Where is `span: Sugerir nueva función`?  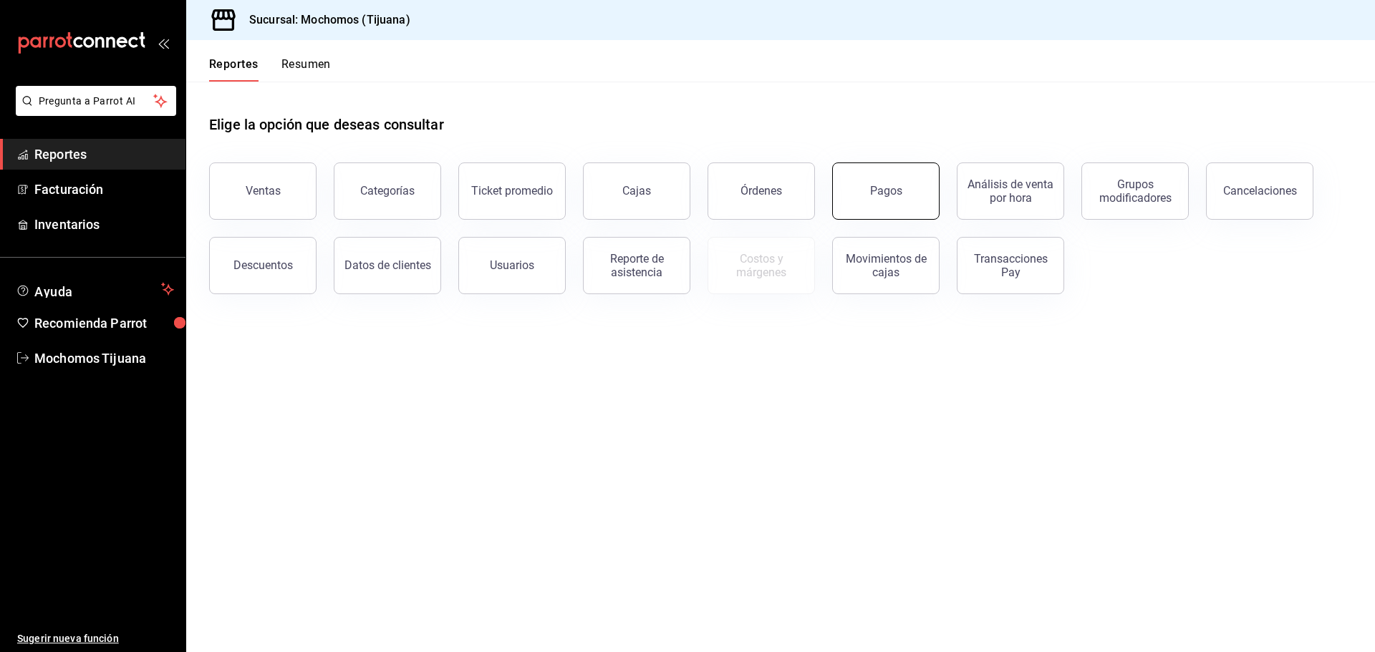 span: Sugerir nueva función is located at coordinates (95, 639).